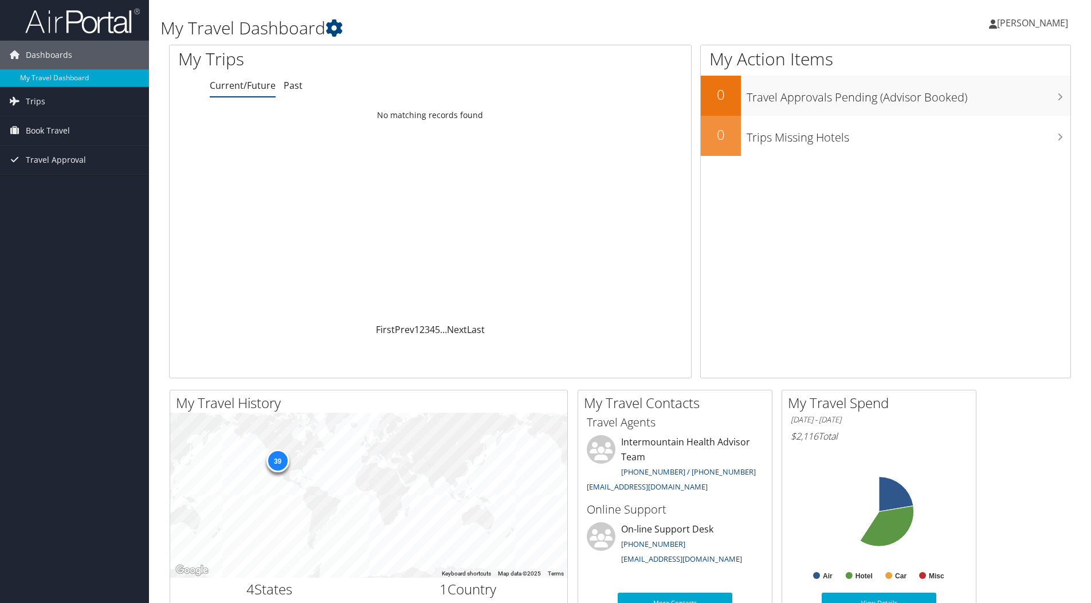 The height and width of the screenshot is (603, 1091). I want to click on a: Past, so click(293, 85).